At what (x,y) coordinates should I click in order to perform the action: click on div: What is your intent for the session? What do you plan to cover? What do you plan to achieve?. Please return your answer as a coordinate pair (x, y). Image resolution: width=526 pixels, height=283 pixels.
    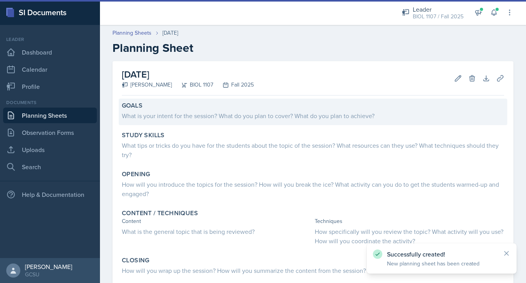
    Looking at the image, I should click on (313, 116).